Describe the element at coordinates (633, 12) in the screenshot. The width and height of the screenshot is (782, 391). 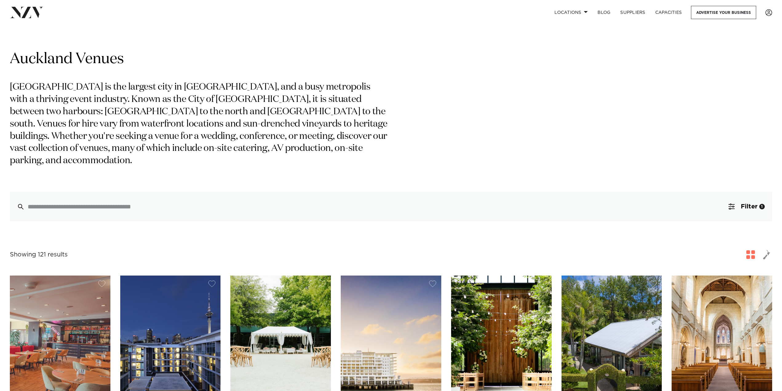
I see `a: SUPPLIERS` at that location.